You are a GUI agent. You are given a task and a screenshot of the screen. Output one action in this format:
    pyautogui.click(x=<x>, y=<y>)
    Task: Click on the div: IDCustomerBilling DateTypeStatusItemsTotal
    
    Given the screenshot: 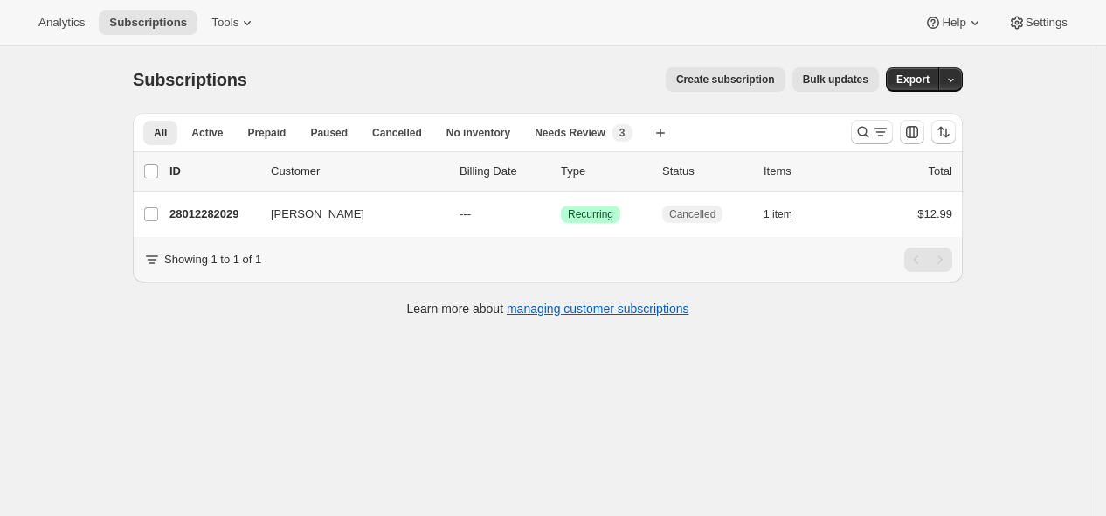 What is the action you would take?
    pyautogui.click(x=561, y=171)
    